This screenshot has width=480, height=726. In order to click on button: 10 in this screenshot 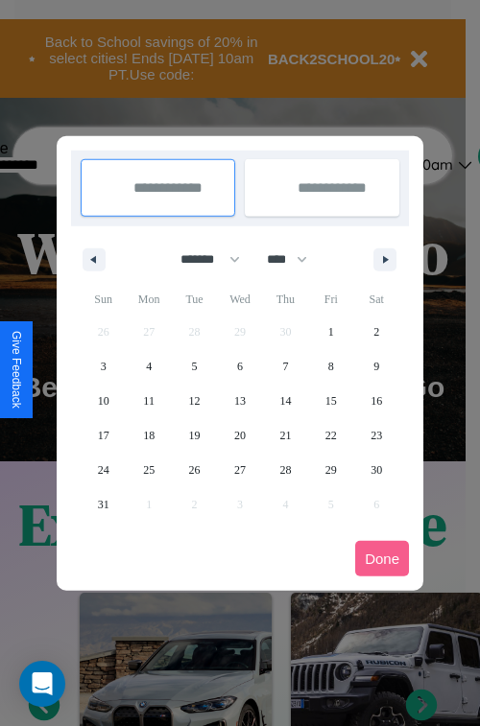, I will do `click(103, 401)`.